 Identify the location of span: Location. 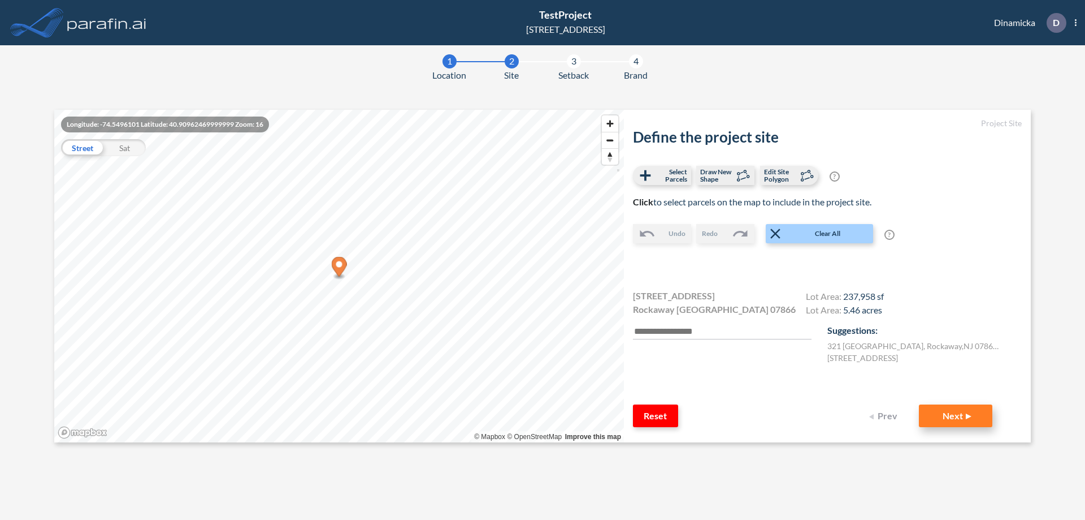
(449, 75).